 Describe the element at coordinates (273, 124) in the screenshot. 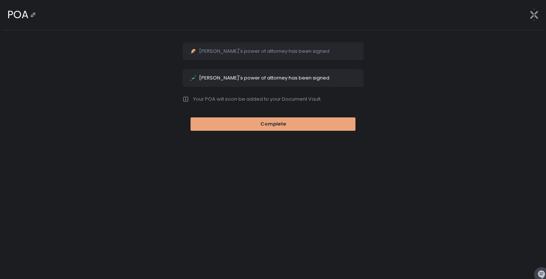

I see `span: Complete` at that location.